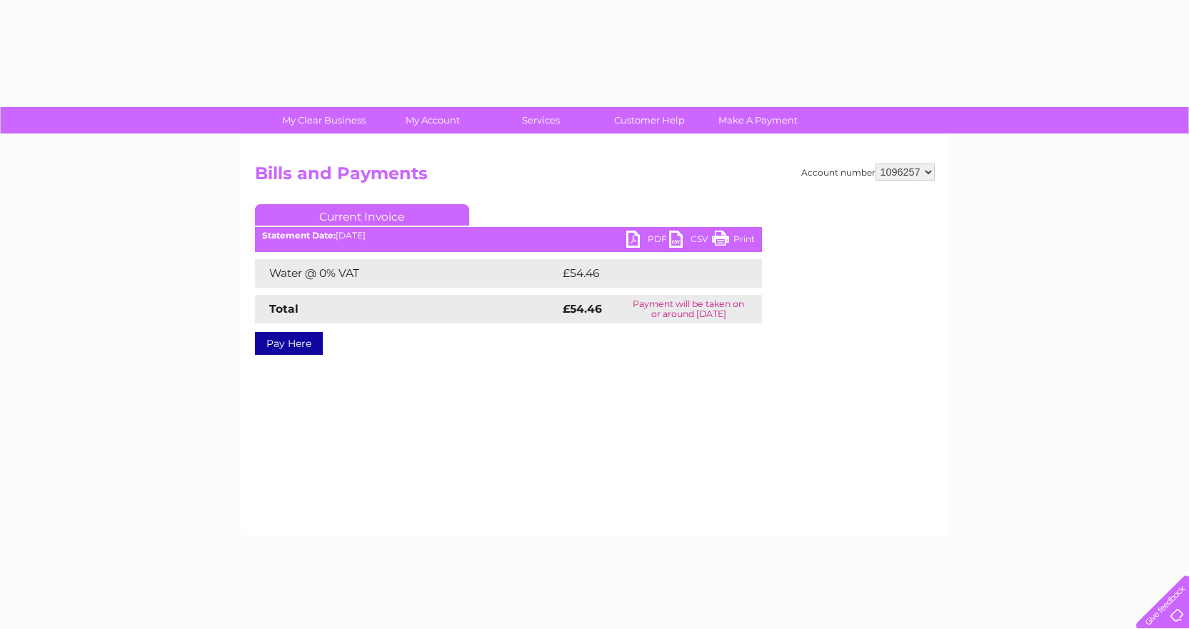  What do you see at coordinates (868, 172) in the screenshot?
I see `div: Account number` at bounding box center [868, 172].